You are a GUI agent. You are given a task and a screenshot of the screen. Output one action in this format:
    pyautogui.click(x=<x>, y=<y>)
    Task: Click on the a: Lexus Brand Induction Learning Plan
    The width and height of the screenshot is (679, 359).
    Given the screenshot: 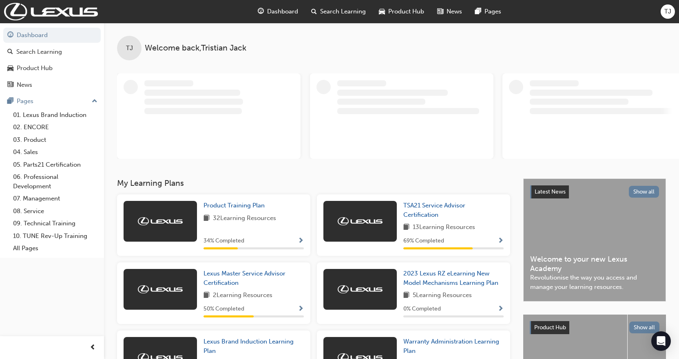 What is the action you would take?
    pyautogui.click(x=254, y=346)
    